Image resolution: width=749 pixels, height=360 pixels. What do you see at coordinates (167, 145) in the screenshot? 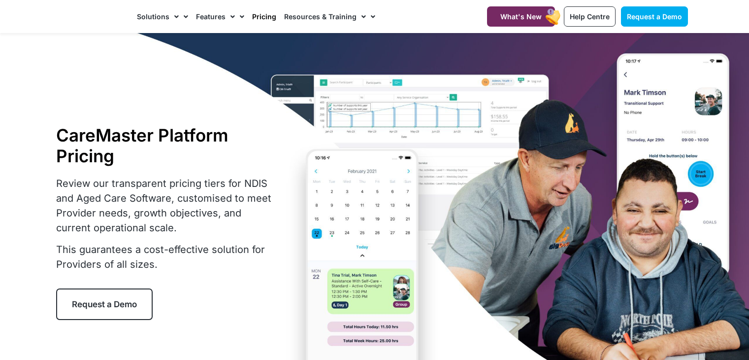
I see `h1: CareMaster Platform Pricing` at bounding box center [167, 145].